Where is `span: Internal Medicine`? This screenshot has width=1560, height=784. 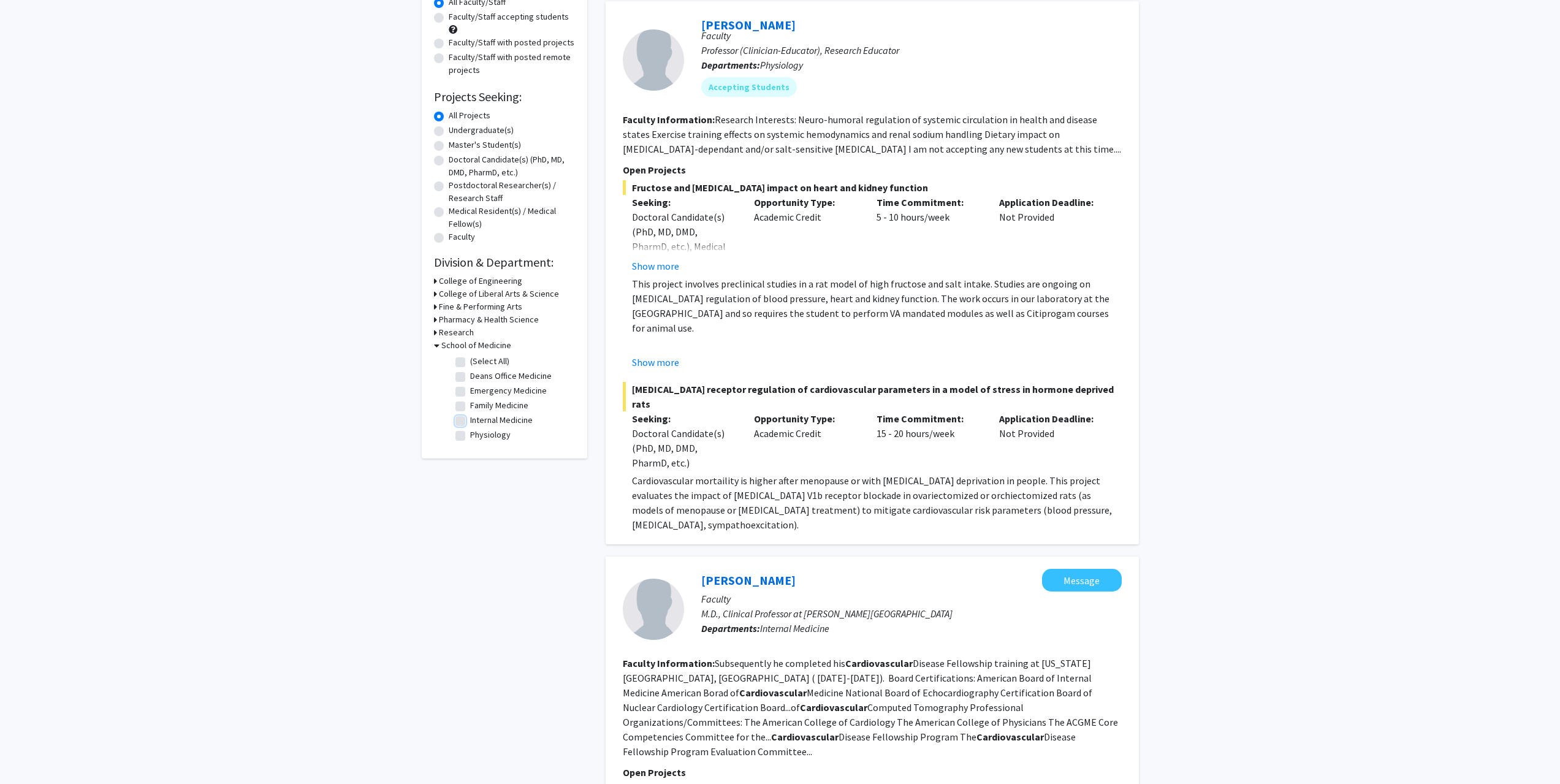 span: Internal Medicine is located at coordinates (794, 628).